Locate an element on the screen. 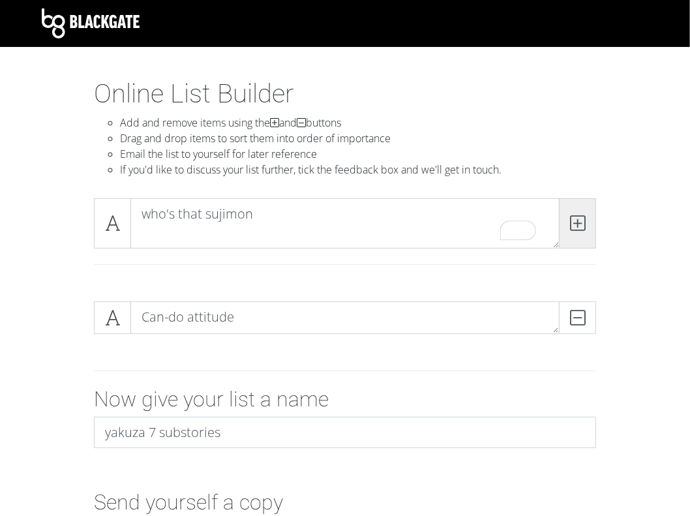 This screenshot has width=690, height=516. li: Add and remove items using the and buttons is located at coordinates (358, 123).